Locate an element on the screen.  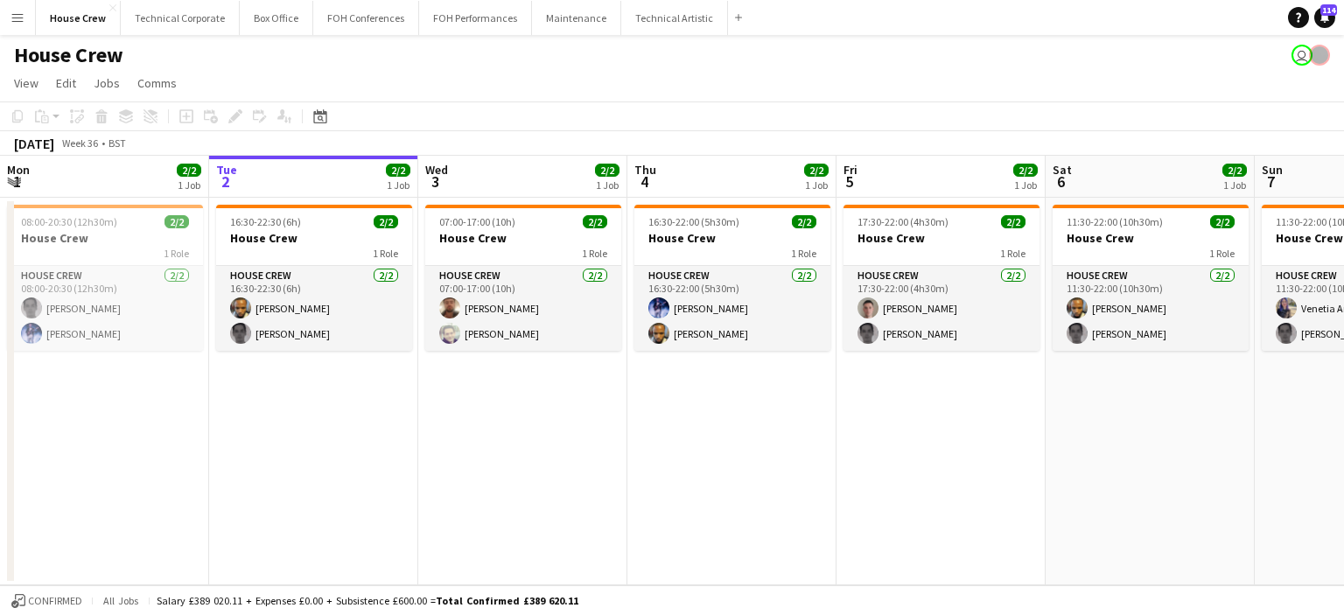
button: Technical Artistic is located at coordinates (675, 18).